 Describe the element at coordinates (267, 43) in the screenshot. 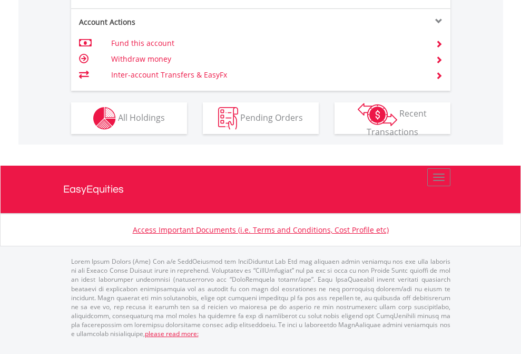

I see `td: Fund this account` at that location.